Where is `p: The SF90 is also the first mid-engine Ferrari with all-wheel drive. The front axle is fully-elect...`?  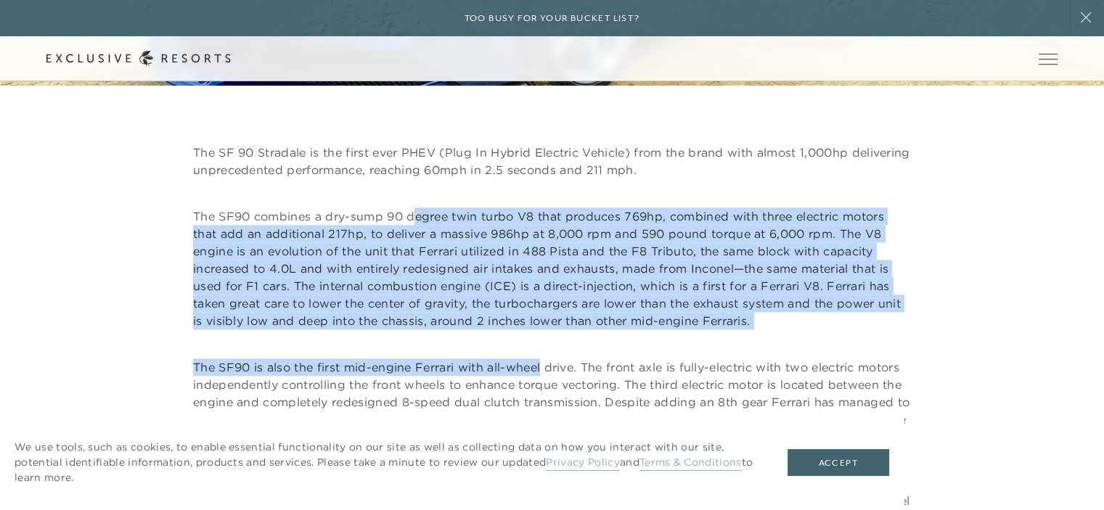 p: The SF90 is also the first mid-engine Ferrari with all-wheel drive. The front axle is fully-elect... is located at coordinates (552, 402).